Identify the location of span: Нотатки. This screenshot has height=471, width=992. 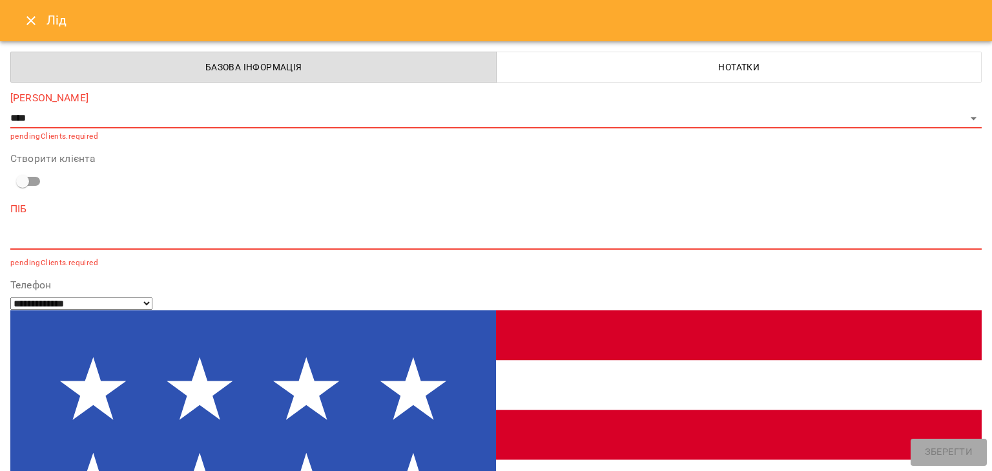
(739, 67).